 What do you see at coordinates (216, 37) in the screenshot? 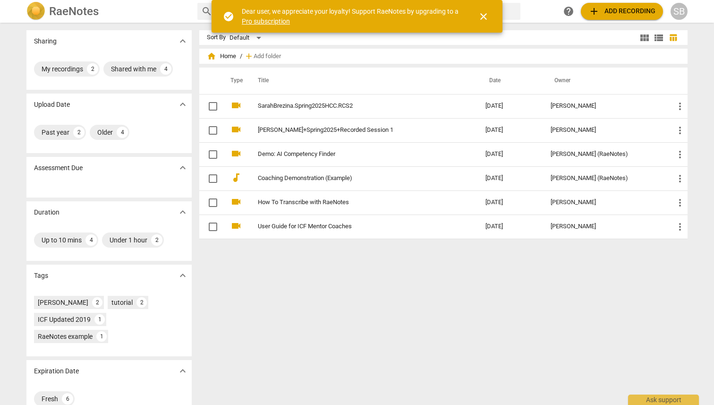
I see `div: Sort By` at bounding box center [216, 37].